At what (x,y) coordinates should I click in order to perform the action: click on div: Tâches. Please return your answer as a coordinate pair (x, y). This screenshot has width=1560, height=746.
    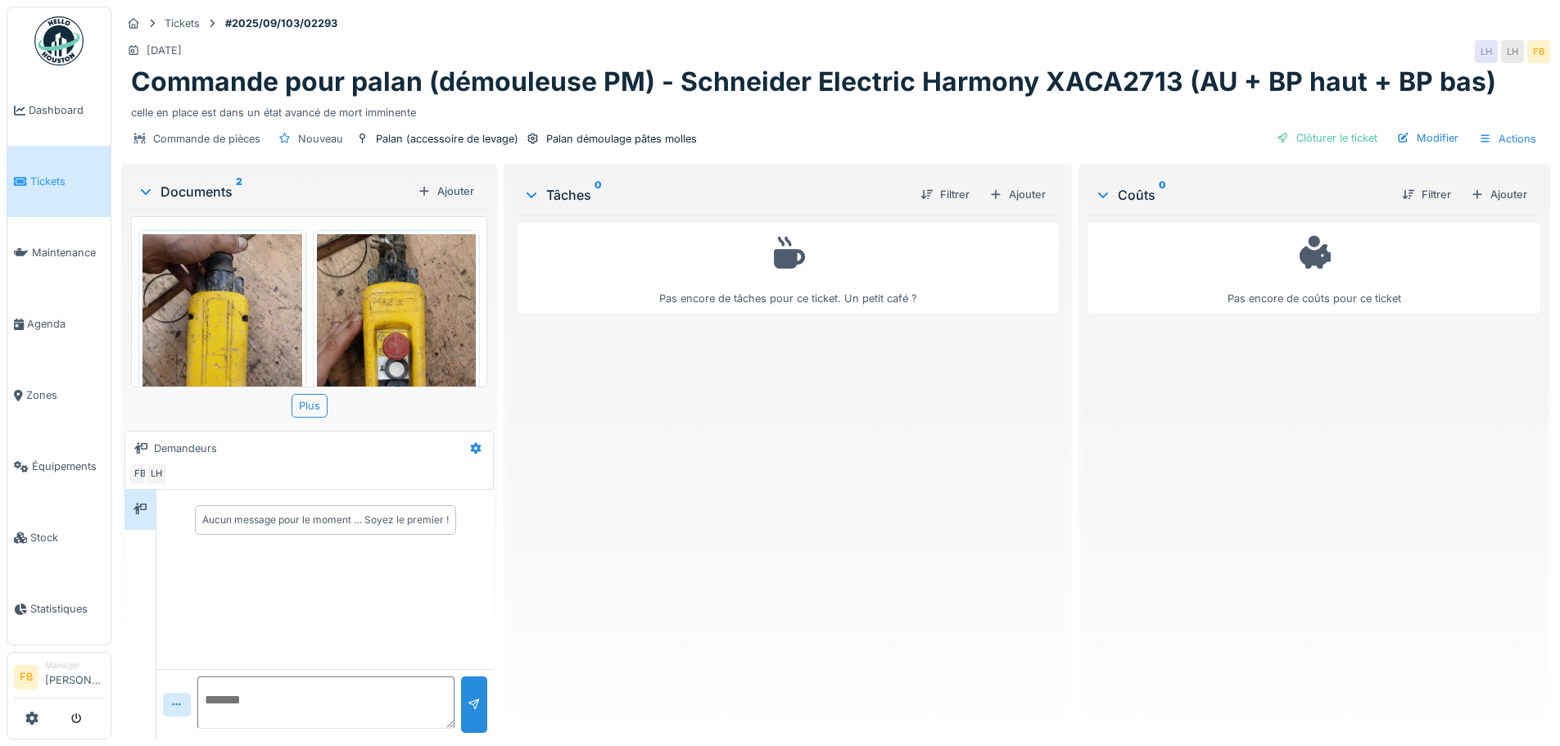
    Looking at the image, I should click on (715, 195).